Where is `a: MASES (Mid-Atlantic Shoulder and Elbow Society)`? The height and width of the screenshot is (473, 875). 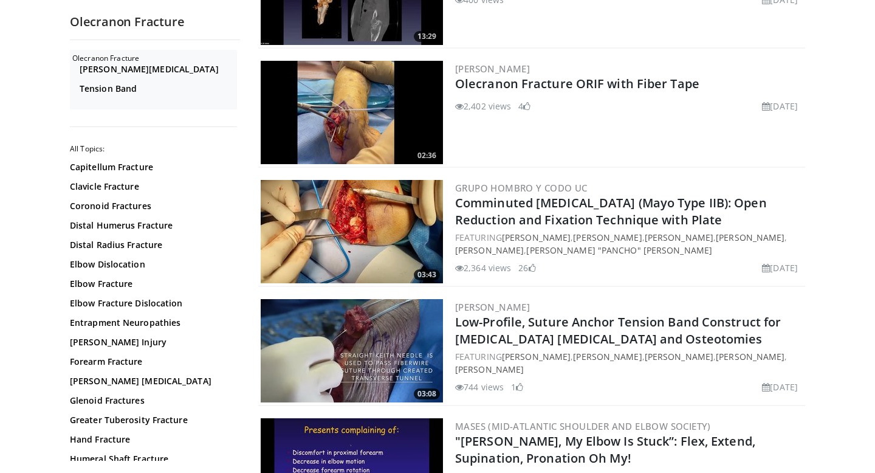 a: MASES (Mid-Atlantic Shoulder and Elbow Society) is located at coordinates (583, 426).